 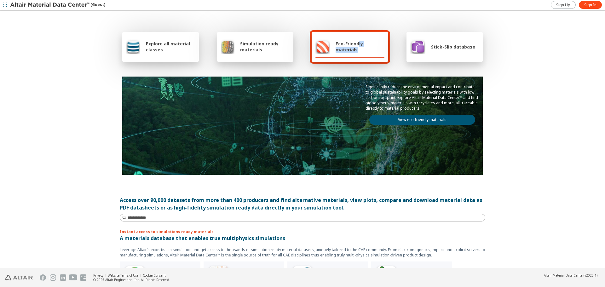 I want to click on a: Sign Up, so click(x=563, y=5).